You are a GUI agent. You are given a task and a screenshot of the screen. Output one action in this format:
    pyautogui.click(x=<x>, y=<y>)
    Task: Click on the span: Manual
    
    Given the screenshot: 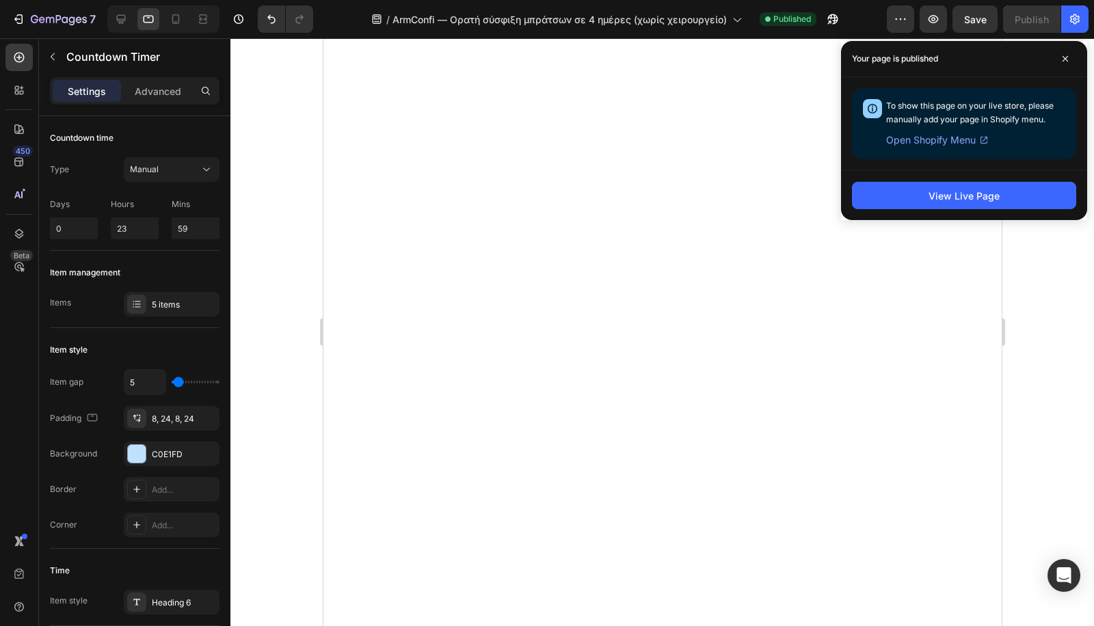 What is the action you would take?
    pyautogui.click(x=144, y=169)
    